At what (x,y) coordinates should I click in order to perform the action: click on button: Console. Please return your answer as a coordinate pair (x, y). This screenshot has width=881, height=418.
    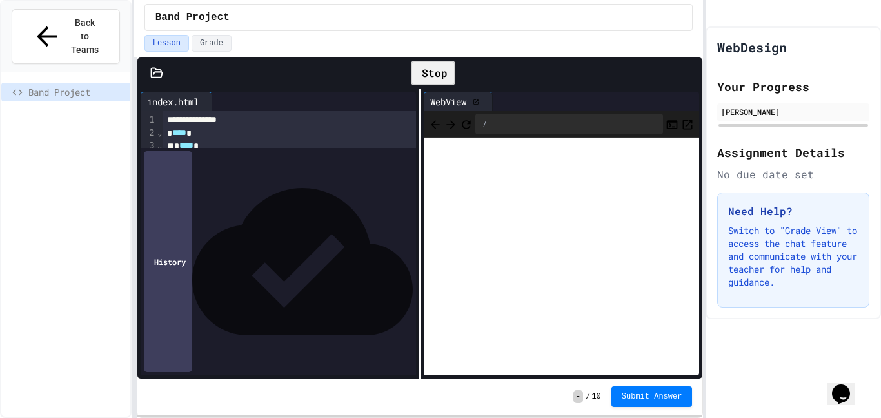
    Looking at the image, I should click on (672, 124).